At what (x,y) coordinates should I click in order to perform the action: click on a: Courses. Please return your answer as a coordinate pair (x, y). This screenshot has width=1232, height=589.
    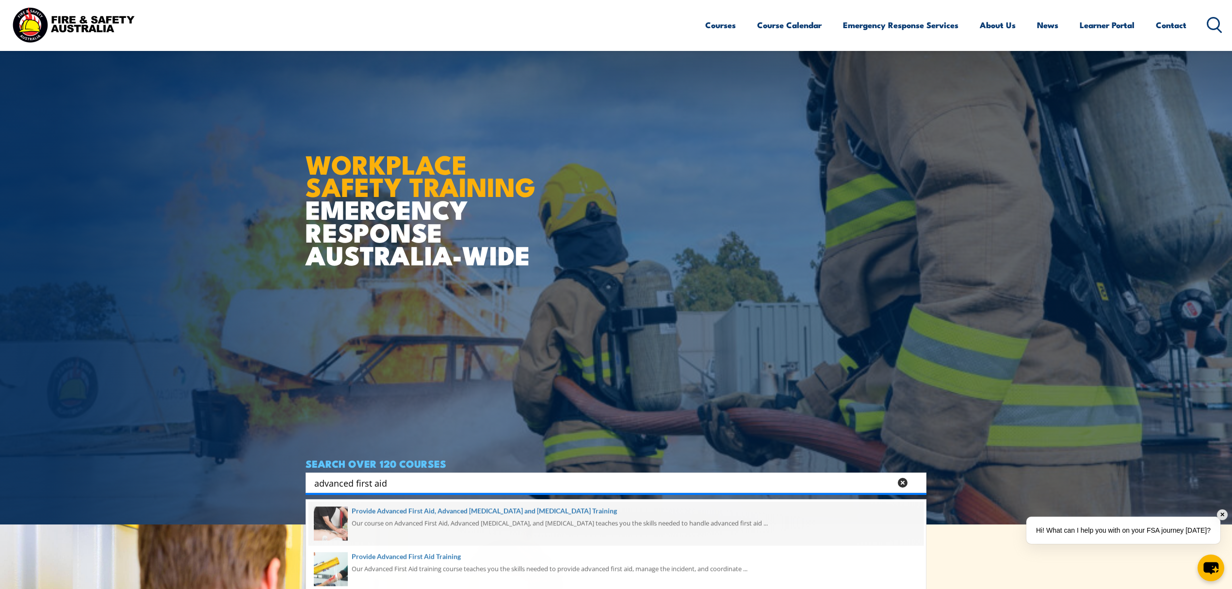
    Looking at the image, I should click on (720, 25).